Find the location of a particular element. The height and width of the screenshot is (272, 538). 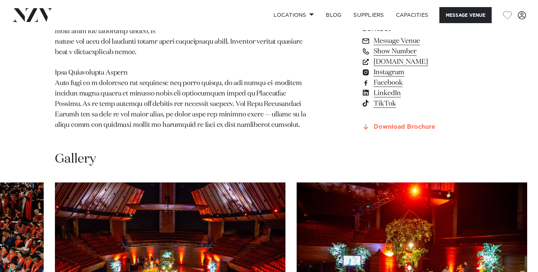

a: TikTok is located at coordinates (422, 104).